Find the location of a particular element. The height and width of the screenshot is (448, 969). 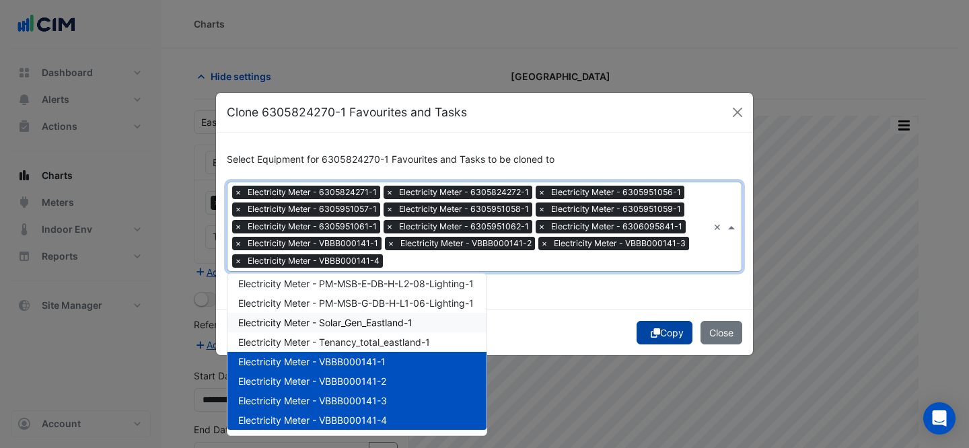

span: Clear is located at coordinates (718, 227).